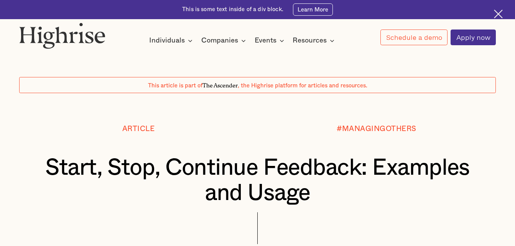  What do you see at coordinates (498, 14) in the screenshot?
I see `img: Cross icon` at bounding box center [498, 14].